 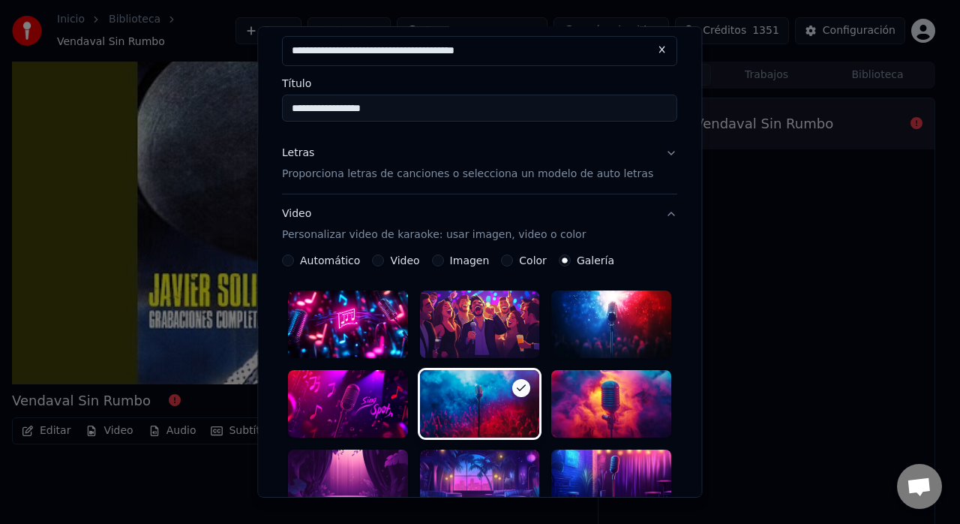 I want to click on label: Galería, so click(x=596, y=260).